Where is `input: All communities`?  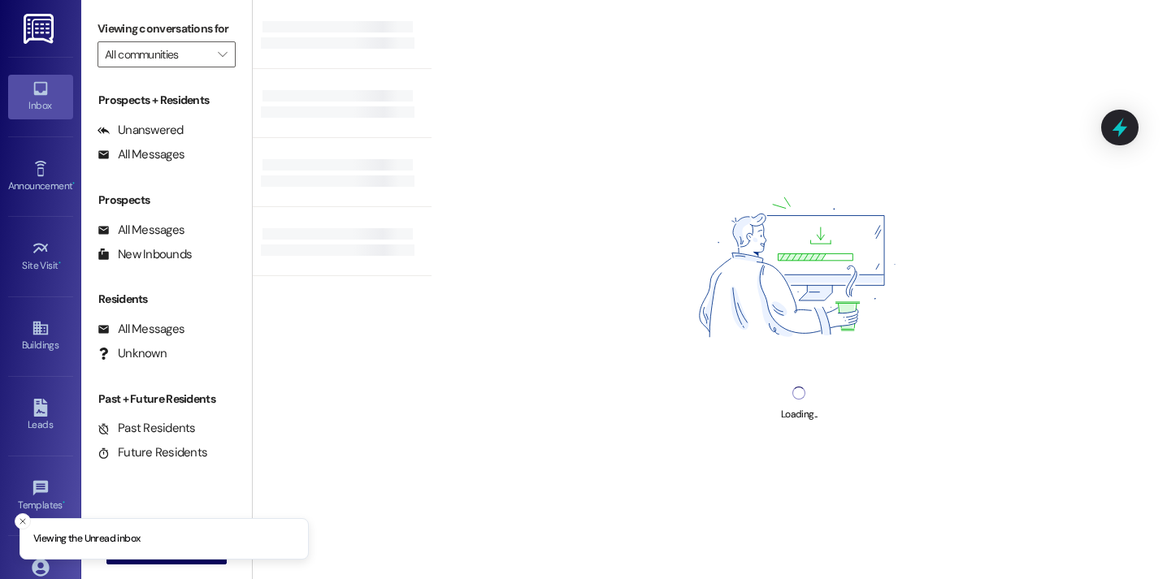
input: All communities is located at coordinates (157, 54).